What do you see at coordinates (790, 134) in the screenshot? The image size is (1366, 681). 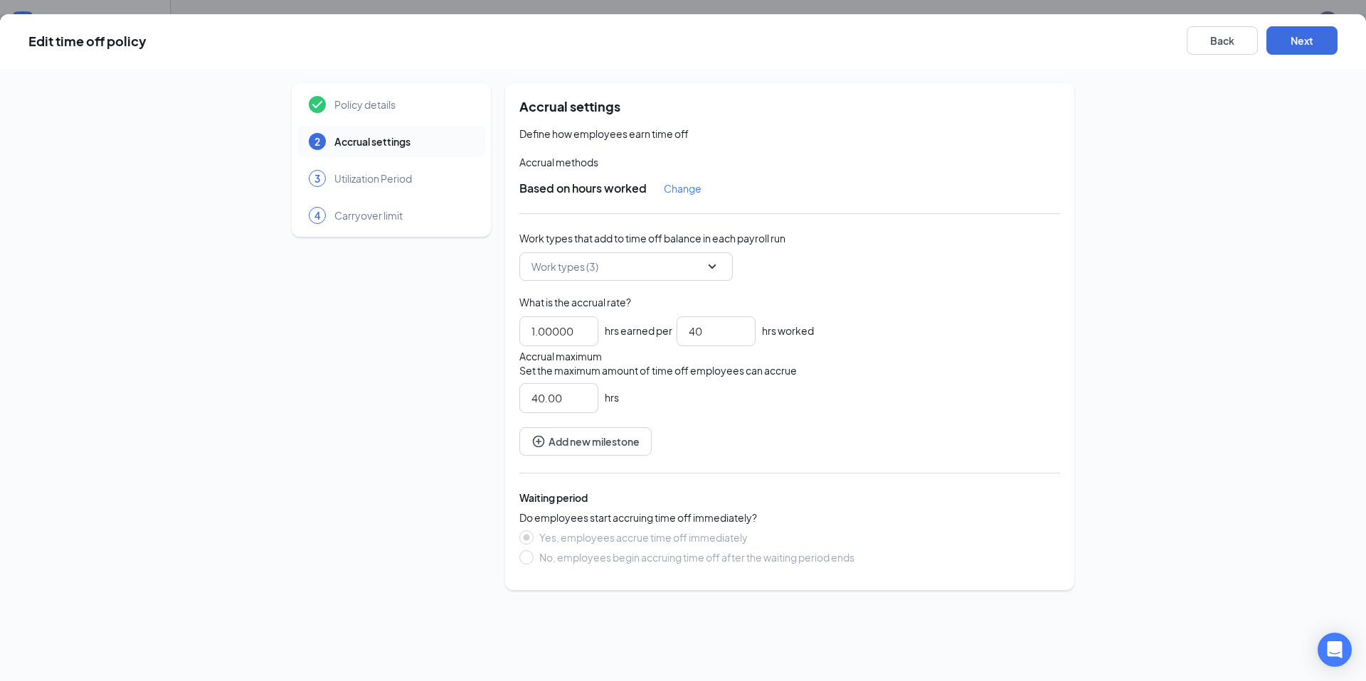 I see `div: Define how employees earn time off` at bounding box center [790, 134].